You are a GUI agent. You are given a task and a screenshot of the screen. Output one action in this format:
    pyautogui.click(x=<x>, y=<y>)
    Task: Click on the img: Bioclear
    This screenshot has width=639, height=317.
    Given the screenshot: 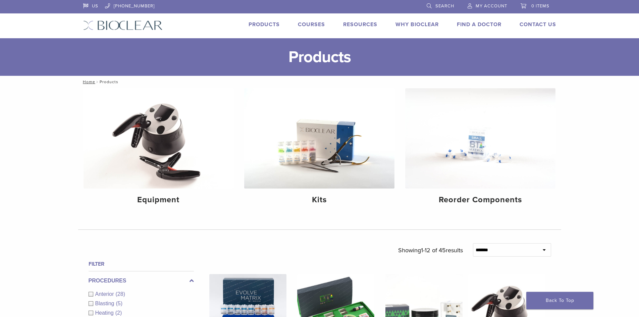 What is the action you would take?
    pyautogui.click(x=123, y=25)
    